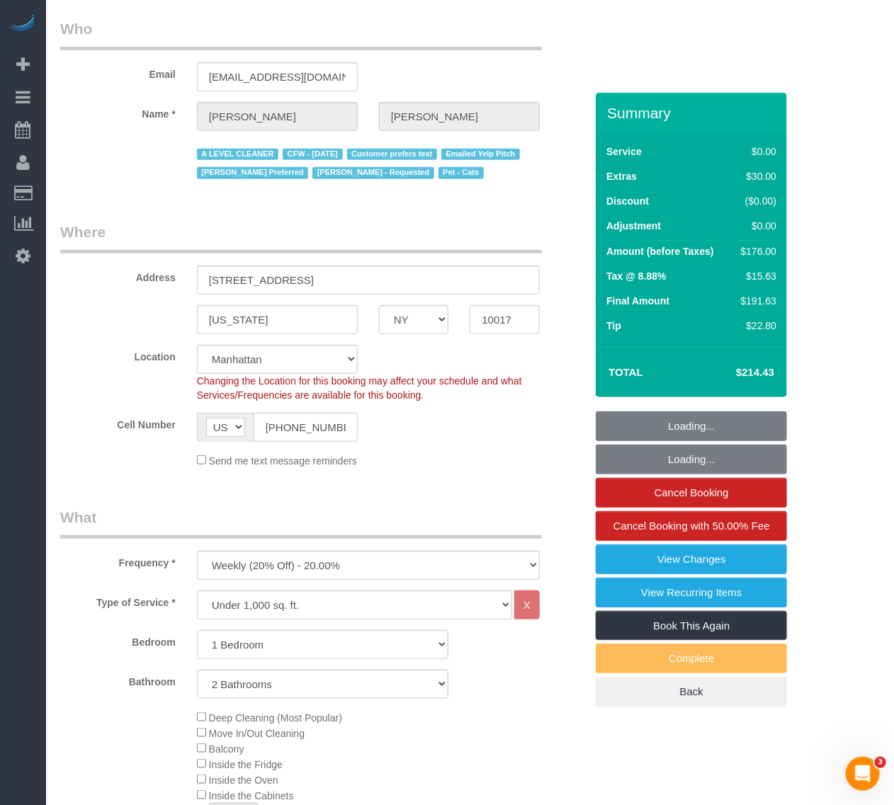 The height and width of the screenshot is (805, 894). Describe the element at coordinates (237, 154) in the screenshot. I see `span: A LEVEL CLEANER` at that location.